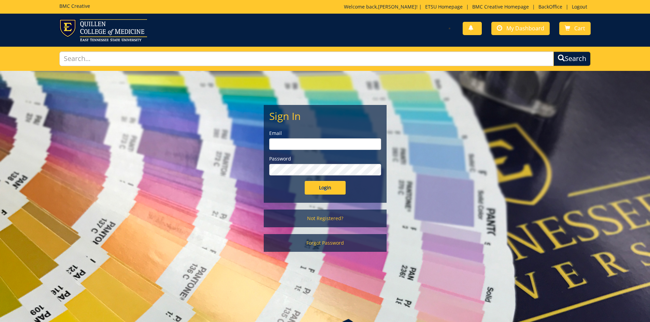 The image size is (650, 322). Describe the element at coordinates (575, 28) in the screenshot. I see `a: Cart` at that location.